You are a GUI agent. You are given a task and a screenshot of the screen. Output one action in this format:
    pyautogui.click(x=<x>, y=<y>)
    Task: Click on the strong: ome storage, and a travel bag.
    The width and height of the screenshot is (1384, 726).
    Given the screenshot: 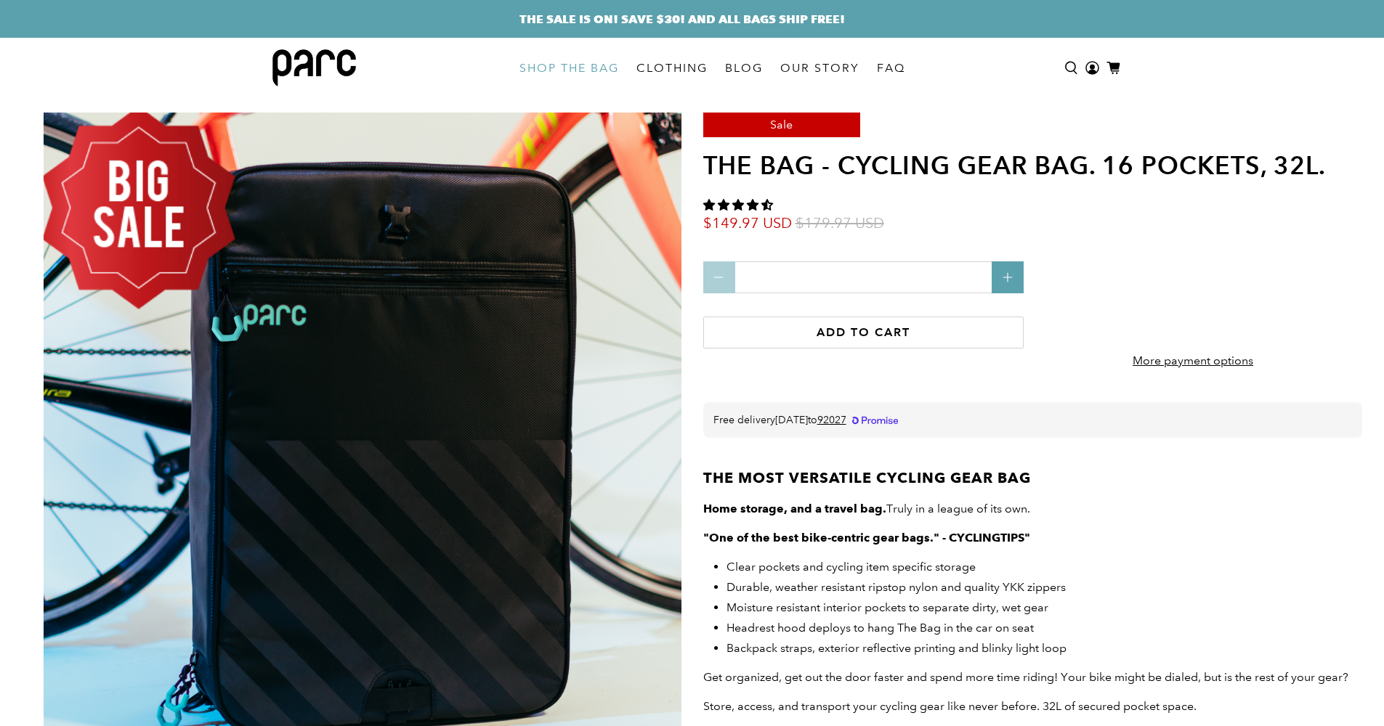 What is the action you would take?
    pyautogui.click(x=799, y=509)
    